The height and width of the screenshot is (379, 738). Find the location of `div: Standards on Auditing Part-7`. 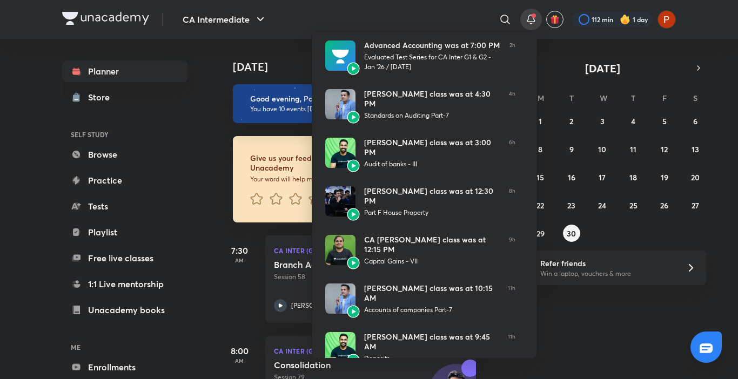

div: Standards on Auditing Part-7 is located at coordinates (432, 116).